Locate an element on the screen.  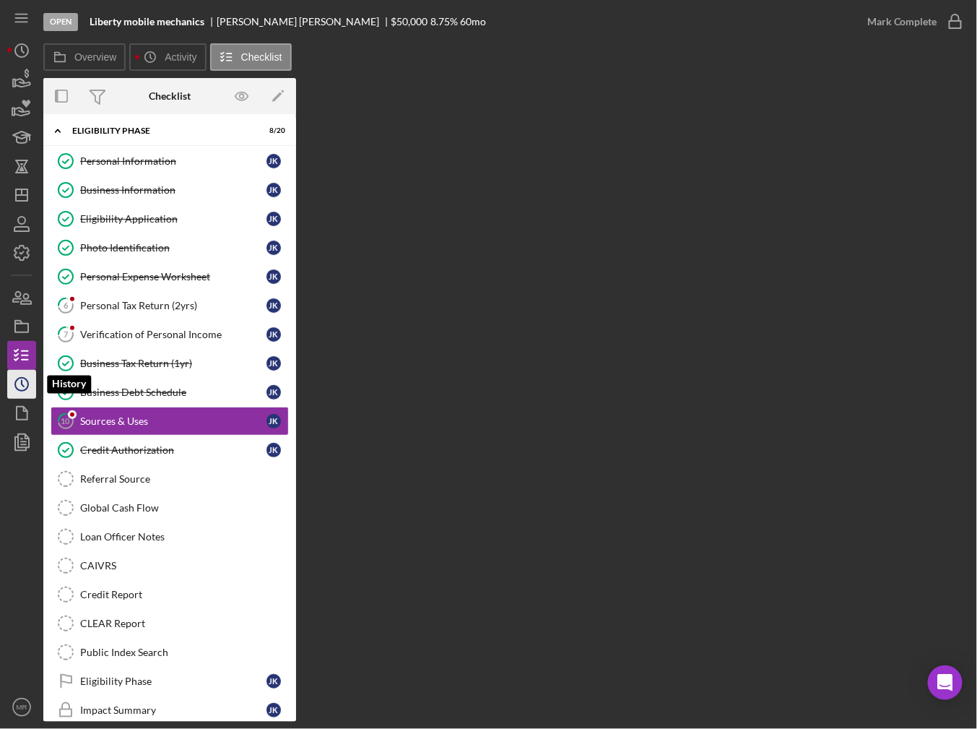
a: Loan Officer Notes is located at coordinates (170, 537).